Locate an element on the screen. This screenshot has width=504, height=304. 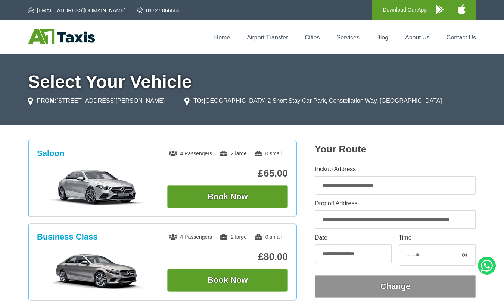
img: Saloon is located at coordinates (97, 188).